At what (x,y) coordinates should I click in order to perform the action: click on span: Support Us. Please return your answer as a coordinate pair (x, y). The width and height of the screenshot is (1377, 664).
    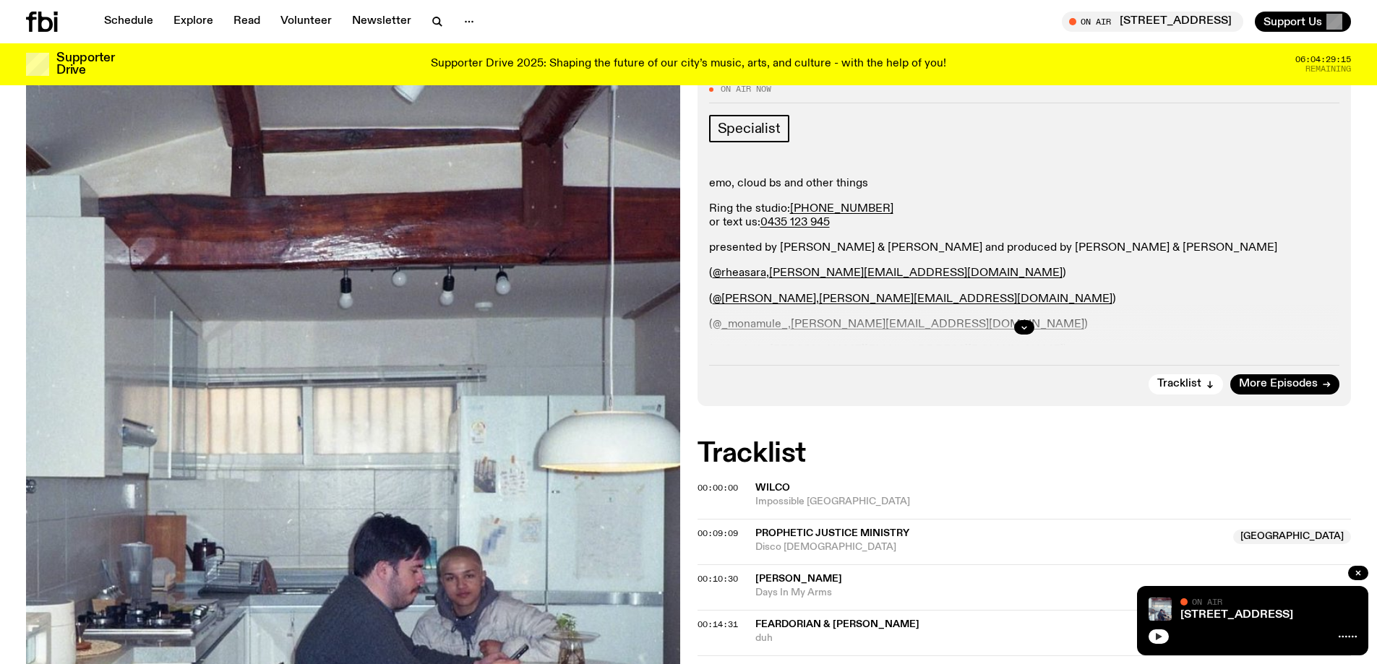
    Looking at the image, I should click on (1293, 22).